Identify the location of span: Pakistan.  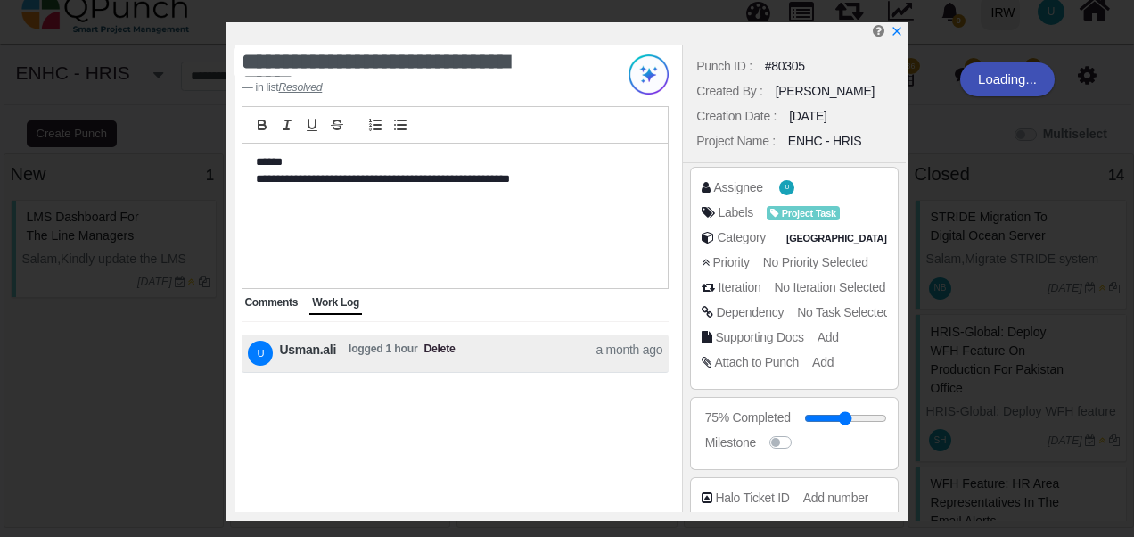
(837, 238).